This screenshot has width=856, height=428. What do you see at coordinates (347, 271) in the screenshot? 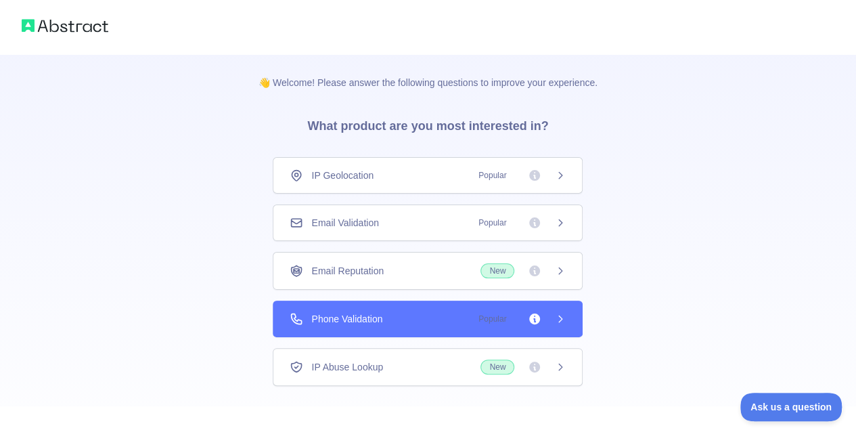
I see `span: Email Reputation` at bounding box center [347, 271].